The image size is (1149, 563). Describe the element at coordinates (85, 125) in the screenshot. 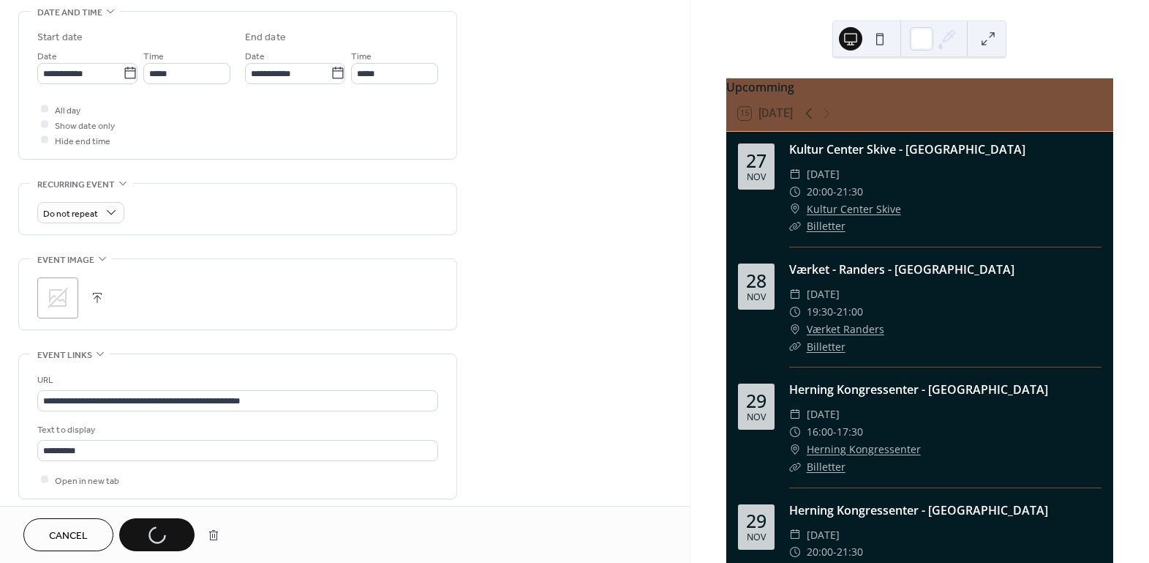

I see `span: Show date only` at that location.